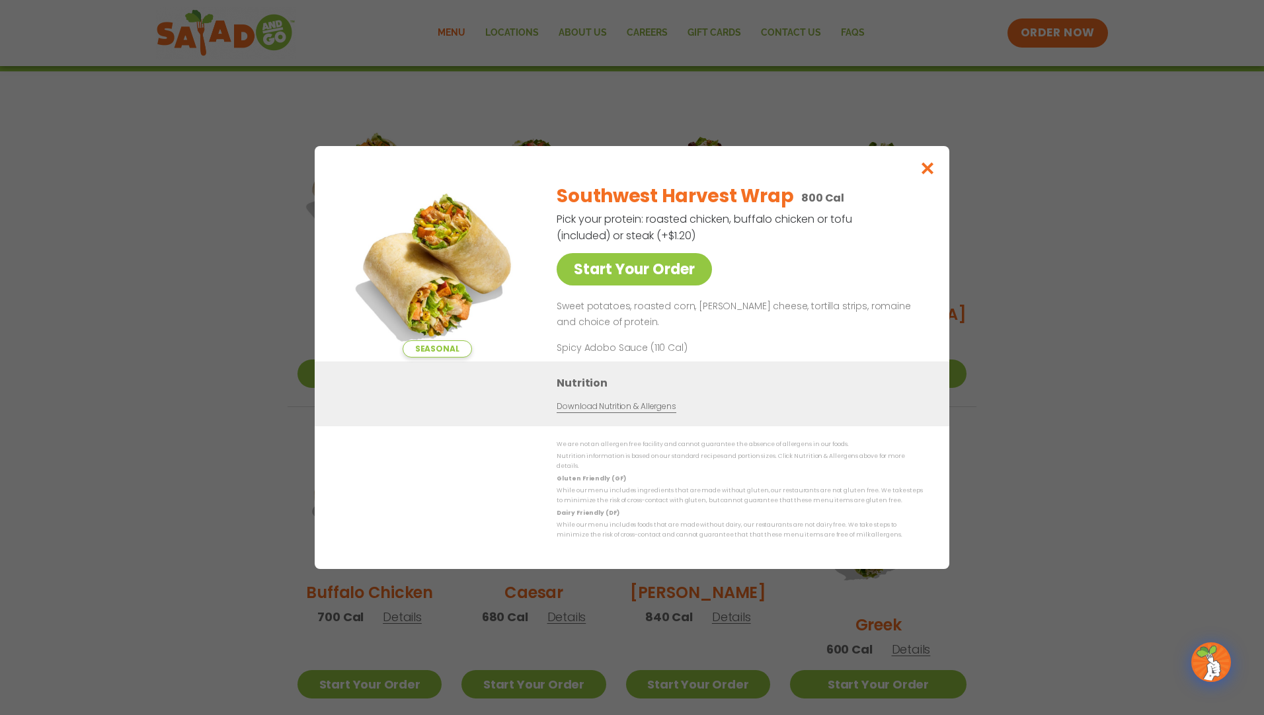  I want to click on p: While our menu includes ingredients that are made without gluten, our restaurants are not gluten ..., so click(739, 496).